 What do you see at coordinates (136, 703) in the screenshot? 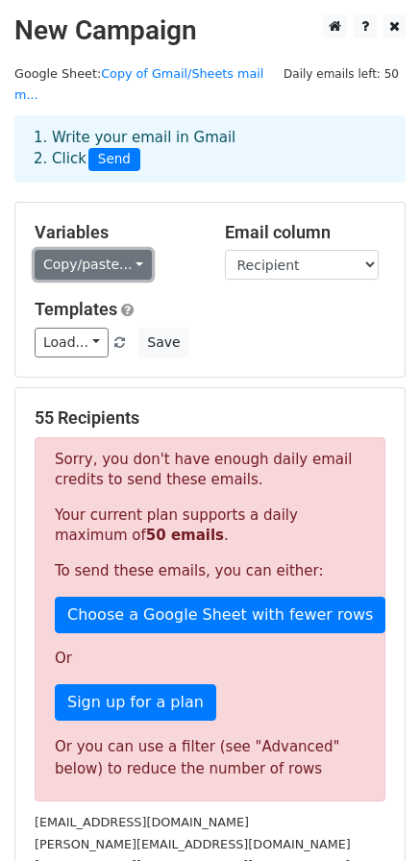
I see `a: Sign up for a plan` at bounding box center [136, 703].